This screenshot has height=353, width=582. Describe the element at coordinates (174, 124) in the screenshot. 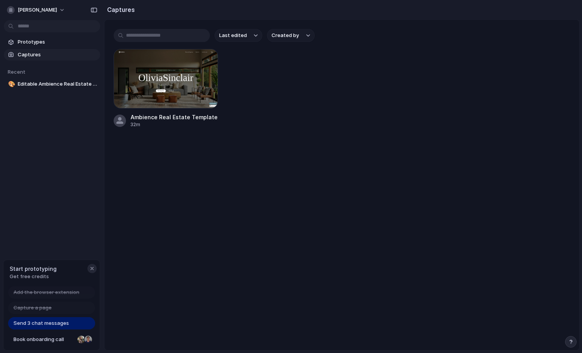

I see `div: 32m` at that location.